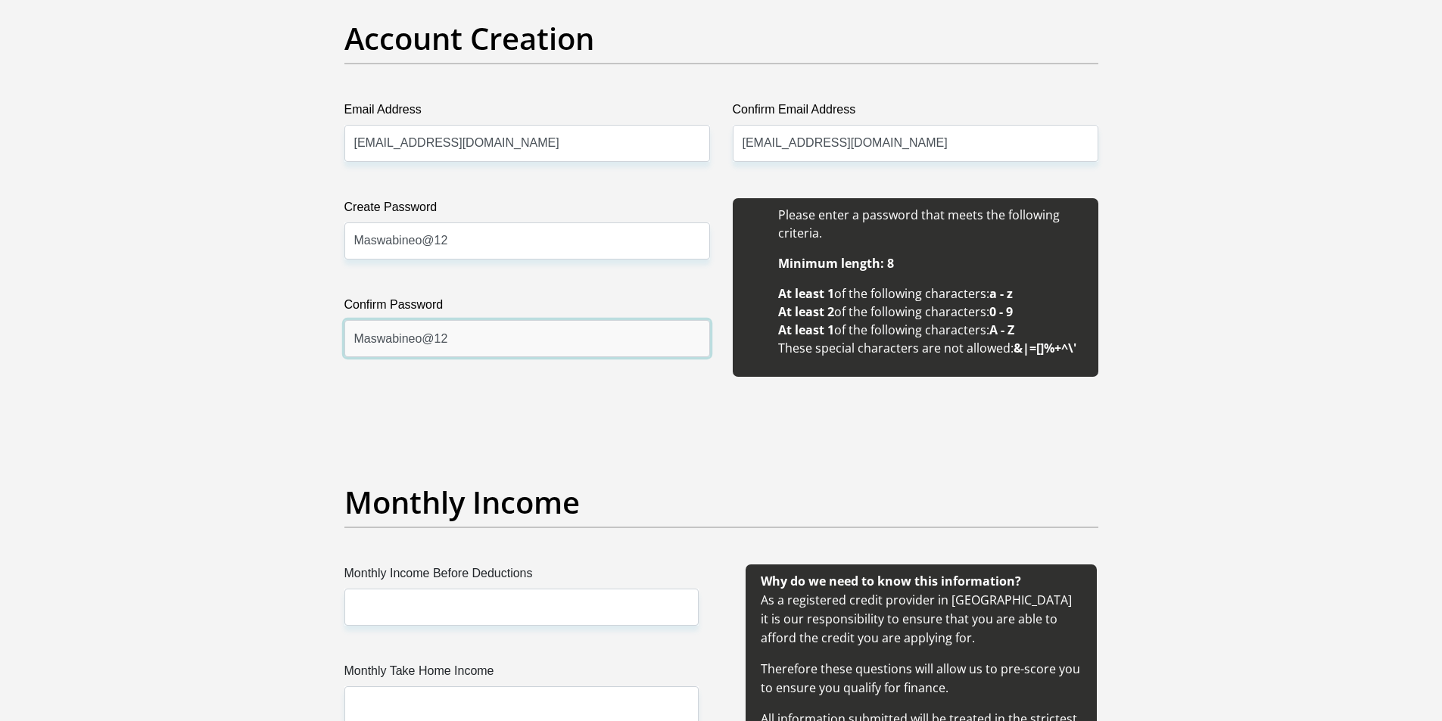 The image size is (1442, 721). What do you see at coordinates (522, 607) in the screenshot?
I see `input: Monthly Income Before Deductions` at bounding box center [522, 607].